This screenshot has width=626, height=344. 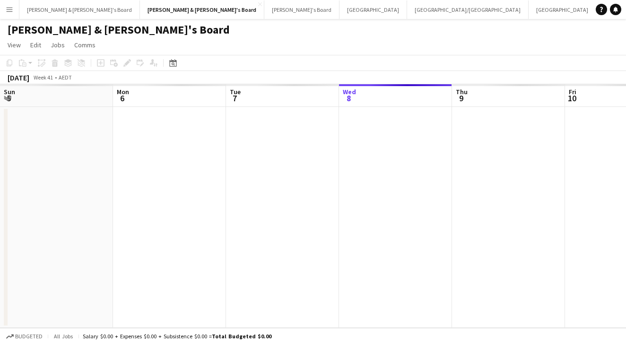 What do you see at coordinates (14, 45) in the screenshot?
I see `span: View` at bounding box center [14, 45].